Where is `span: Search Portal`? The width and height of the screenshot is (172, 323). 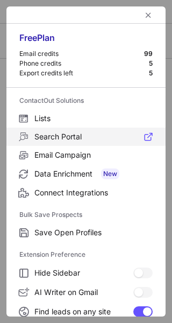
span: Search Portal is located at coordinates (94, 137).